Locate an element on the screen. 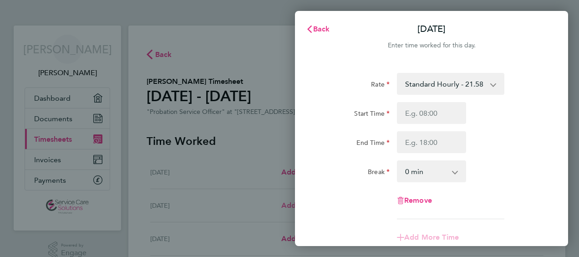 The height and width of the screenshot is (257, 579). span: Back is located at coordinates (321, 29).